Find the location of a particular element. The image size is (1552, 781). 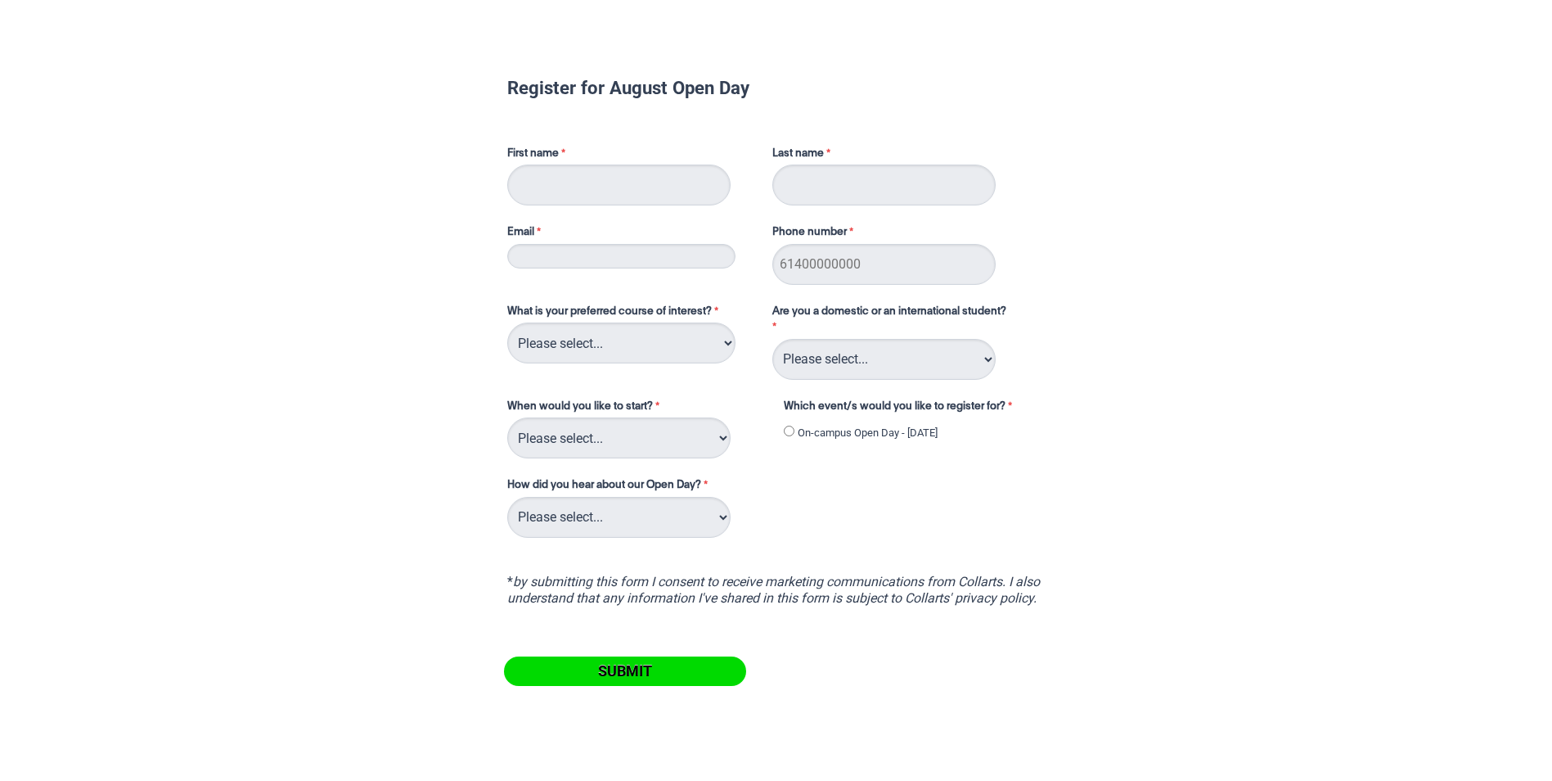

input: Email is located at coordinates (621, 256).